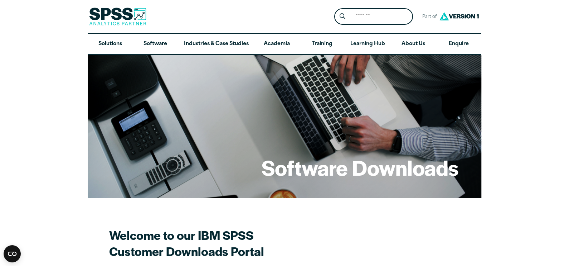 The image size is (569, 266). Describe the element at coordinates (216, 44) in the screenshot. I see `a: Industries & Case Studies` at that location.